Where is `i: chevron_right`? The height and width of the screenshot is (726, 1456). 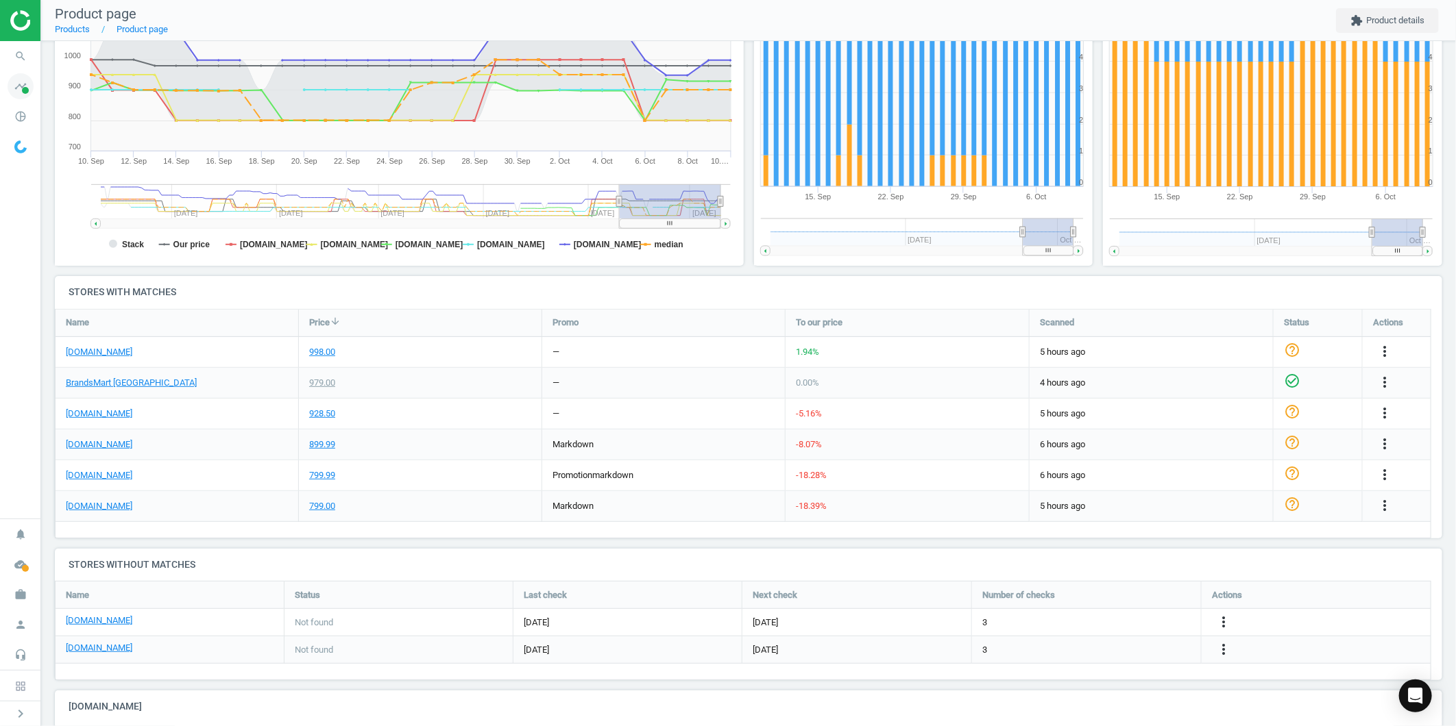
i: chevron_right is located at coordinates (21, 714).